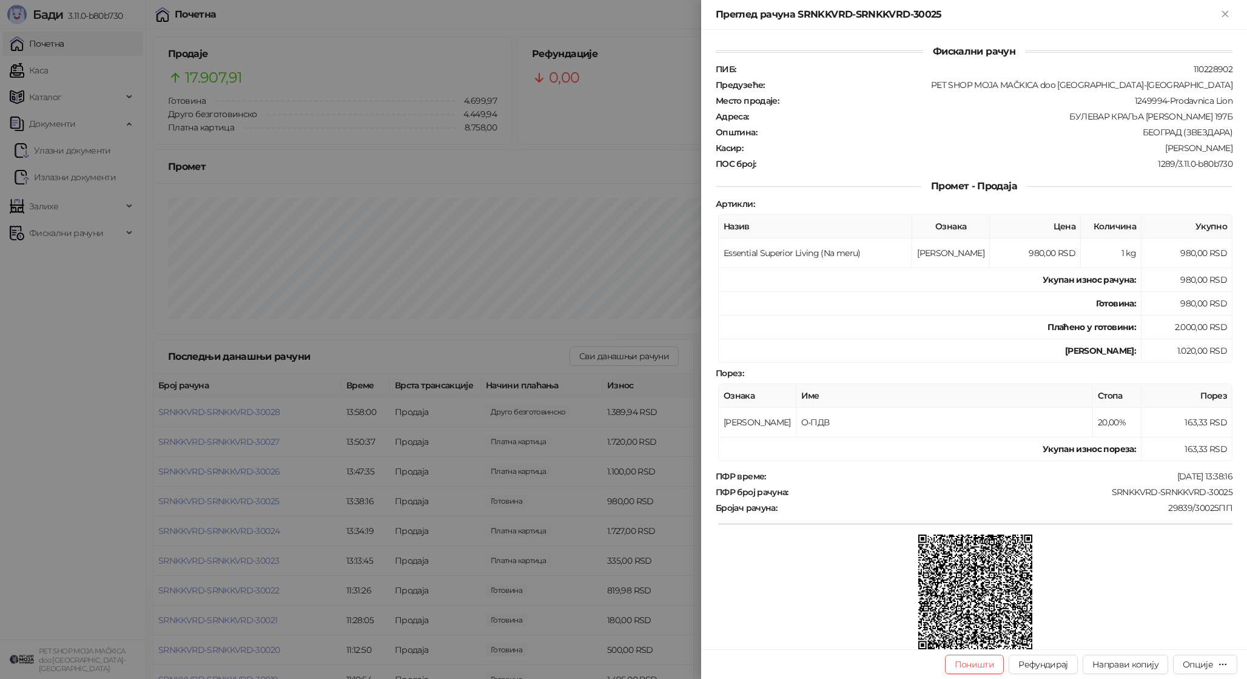  I want to click on td: Essential Superior Living (Na meru), so click(815, 253).